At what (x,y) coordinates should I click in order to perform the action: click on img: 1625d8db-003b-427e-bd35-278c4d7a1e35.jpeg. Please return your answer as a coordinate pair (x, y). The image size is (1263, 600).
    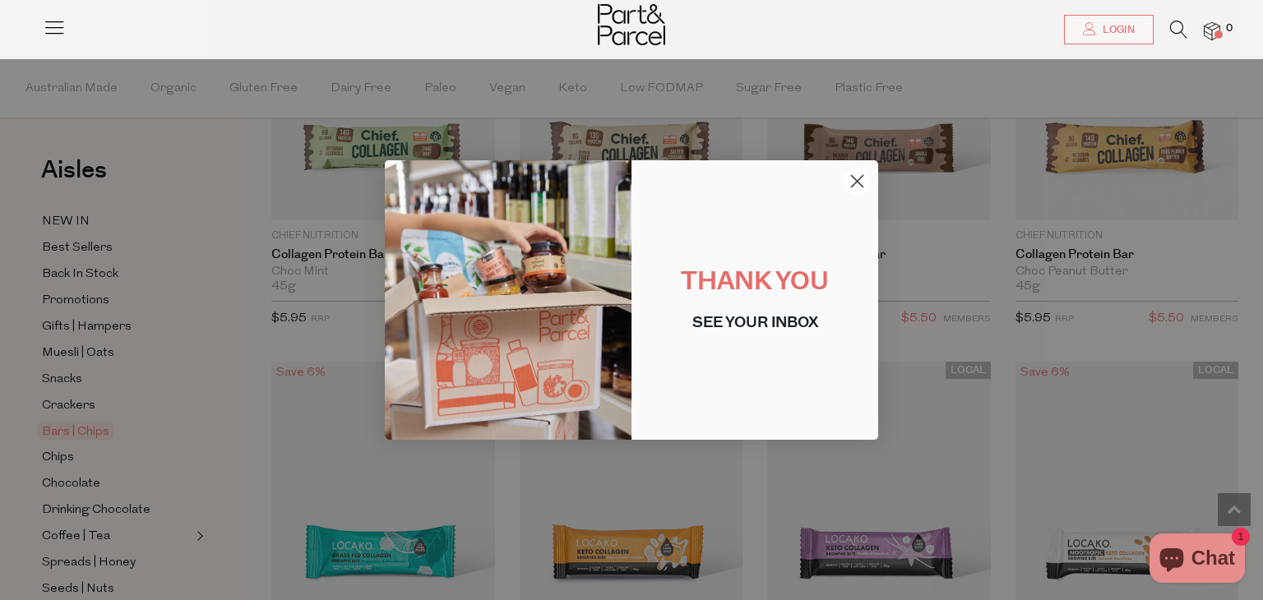
    Looking at the image, I should click on (508, 300).